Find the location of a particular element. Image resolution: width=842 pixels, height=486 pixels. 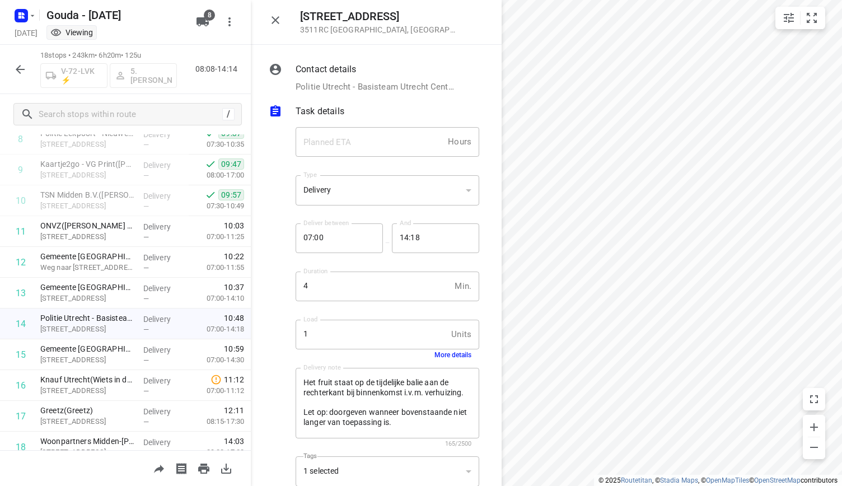

p: 09:00-17:00 is located at coordinates (216, 453).